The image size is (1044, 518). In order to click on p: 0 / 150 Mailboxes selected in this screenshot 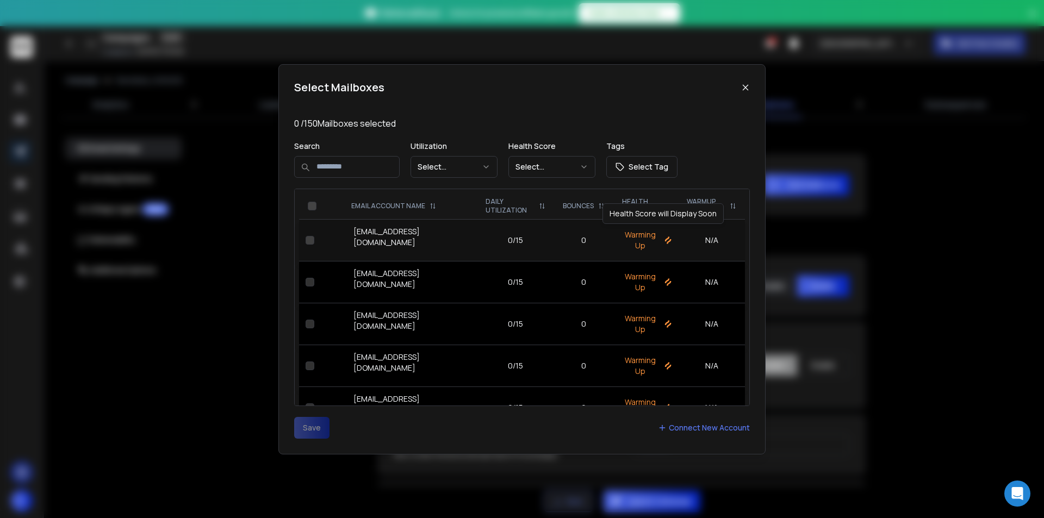, I will do `click(522, 123)`.